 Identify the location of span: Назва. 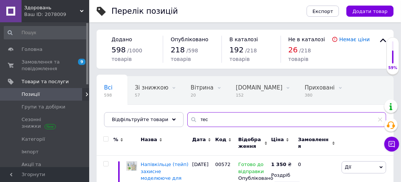
(149, 140).